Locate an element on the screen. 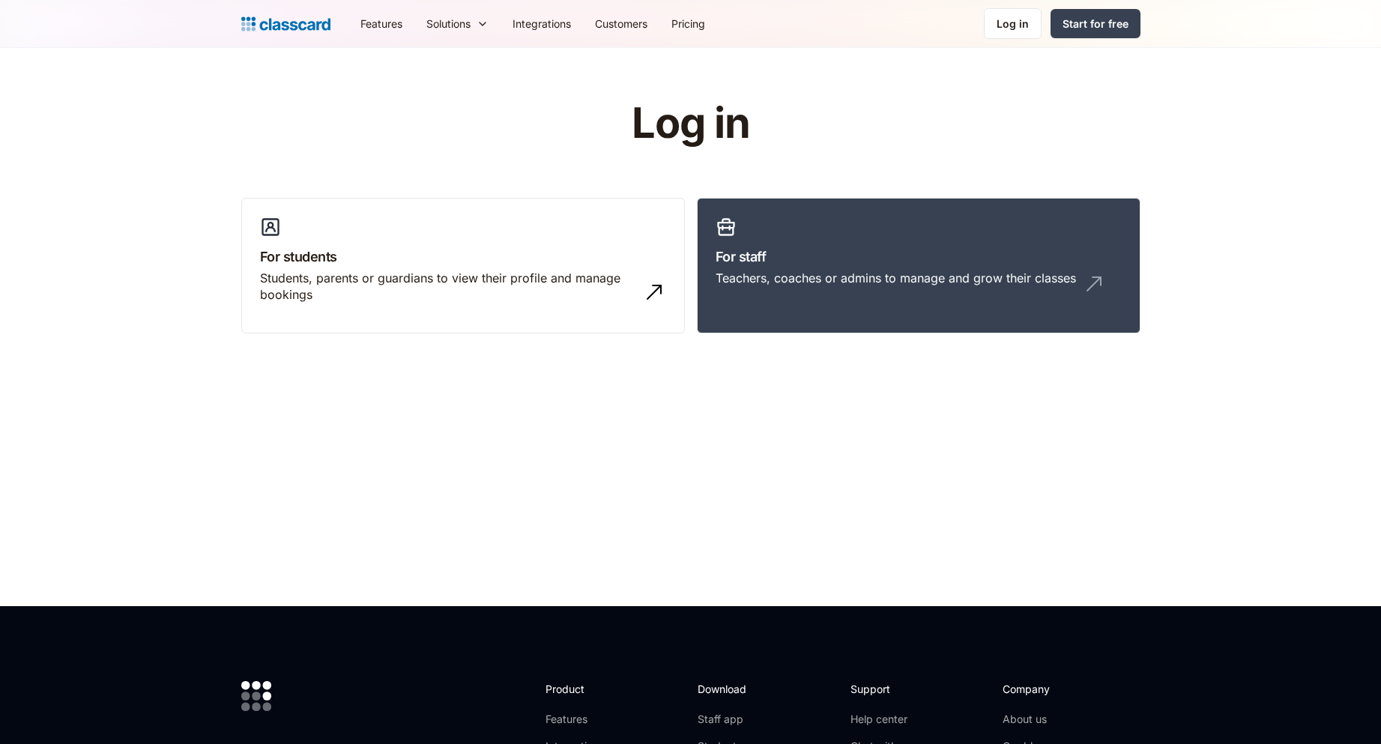 The height and width of the screenshot is (744, 1381). a: Pricing is located at coordinates (688, 23).